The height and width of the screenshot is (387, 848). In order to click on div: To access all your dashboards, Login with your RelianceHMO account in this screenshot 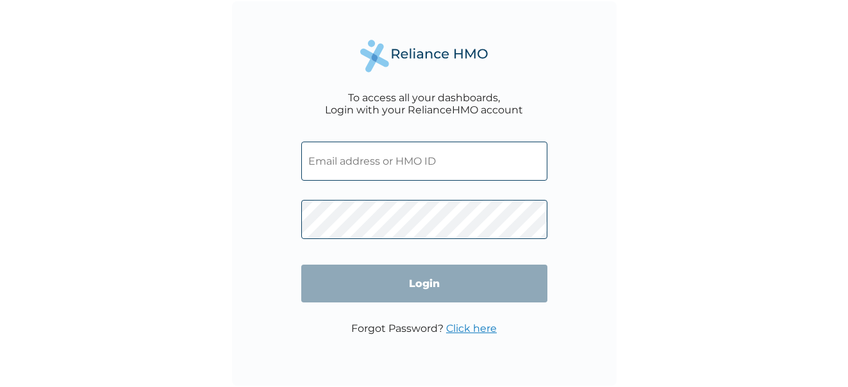, I will do `click(424, 104)`.